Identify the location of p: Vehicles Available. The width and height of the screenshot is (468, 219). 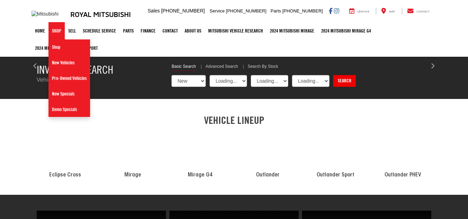
(99, 80).